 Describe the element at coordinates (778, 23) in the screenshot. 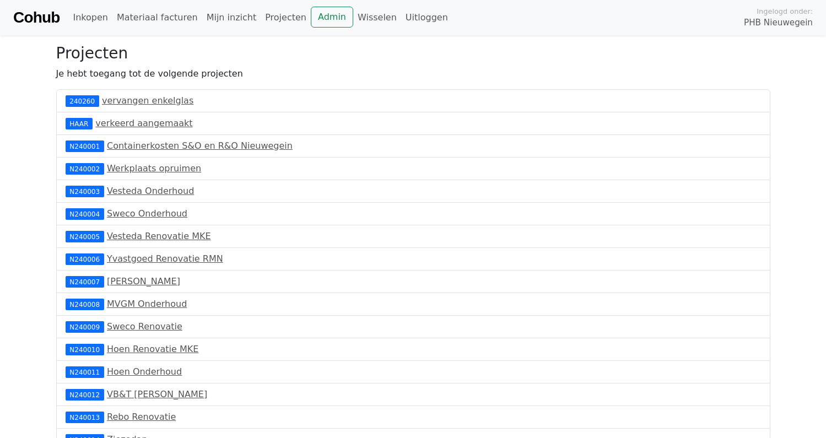

I see `span: PHB Nieuwegein` at that location.